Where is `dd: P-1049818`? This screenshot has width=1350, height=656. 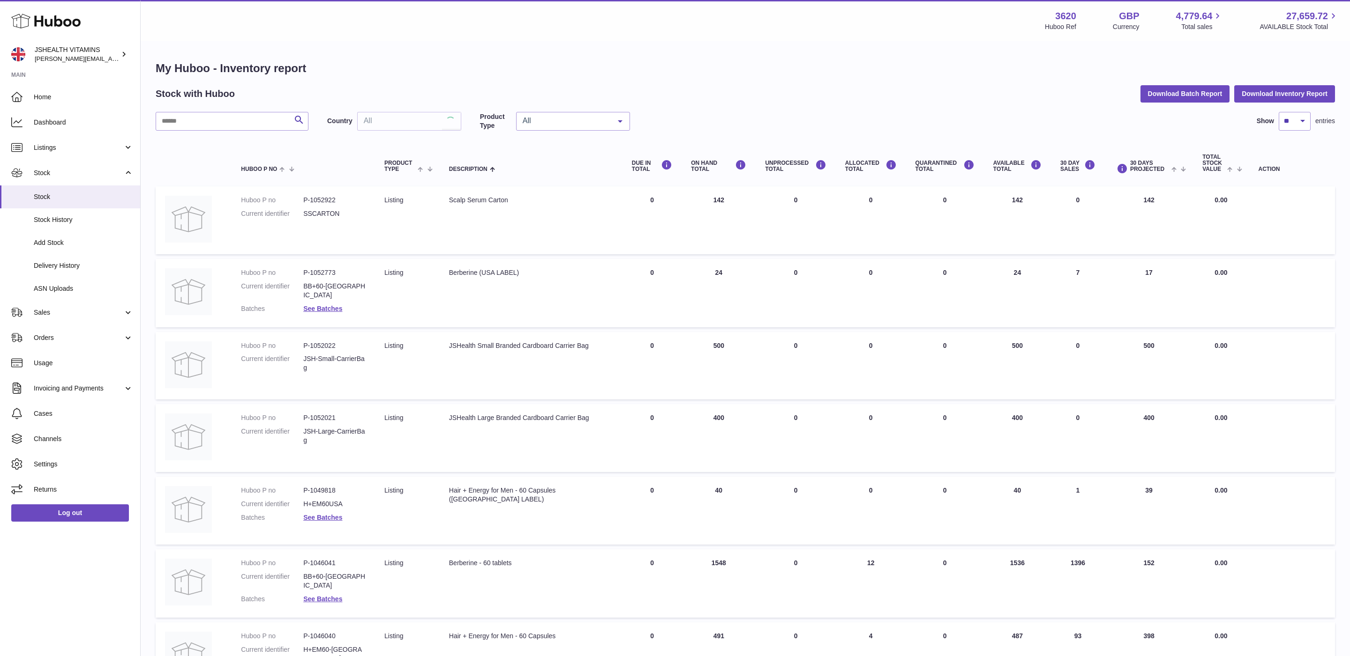
dd: P-1049818 is located at coordinates (334, 491).